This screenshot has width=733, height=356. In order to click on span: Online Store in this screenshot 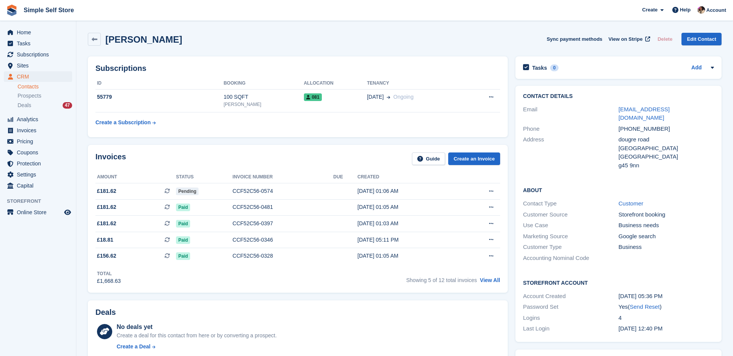, I will do `click(40, 213)`.